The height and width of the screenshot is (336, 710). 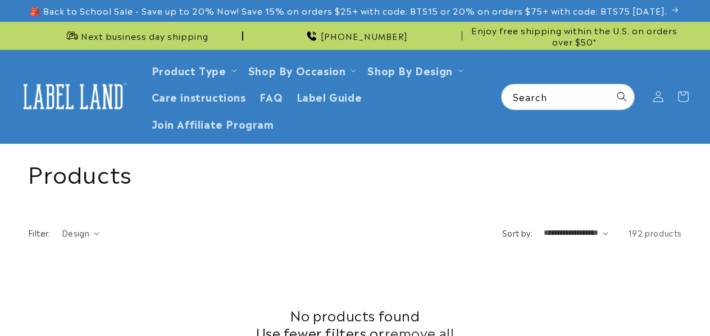 What do you see at coordinates (574, 35) in the screenshot?
I see `span: Enjoy free shipping within the U.S. on orders over $50*` at bounding box center [574, 35].